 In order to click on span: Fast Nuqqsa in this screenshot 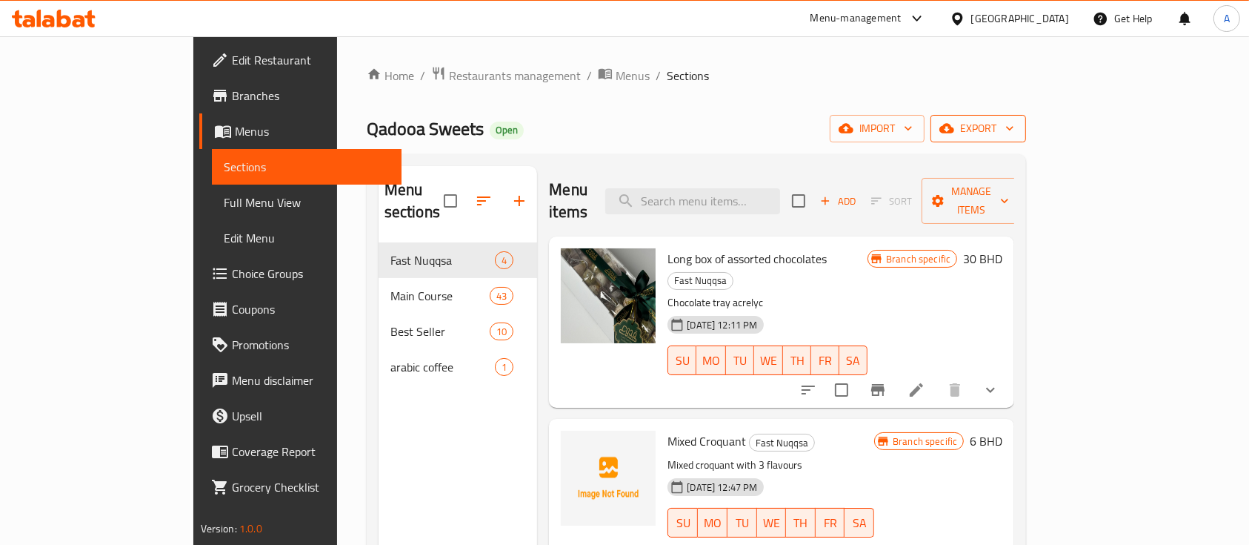, I will do `click(782, 442)`.